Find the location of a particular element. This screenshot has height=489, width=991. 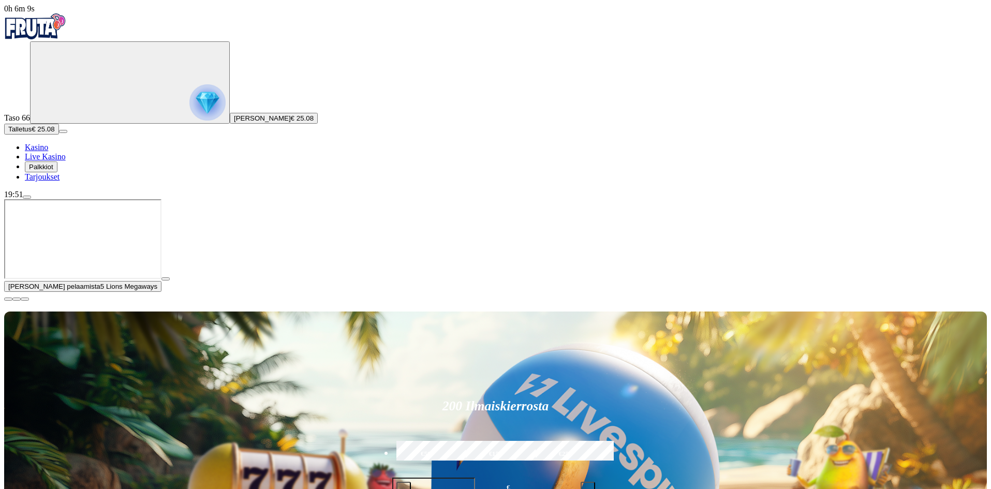

span: Tarjoukset is located at coordinates (42, 177).